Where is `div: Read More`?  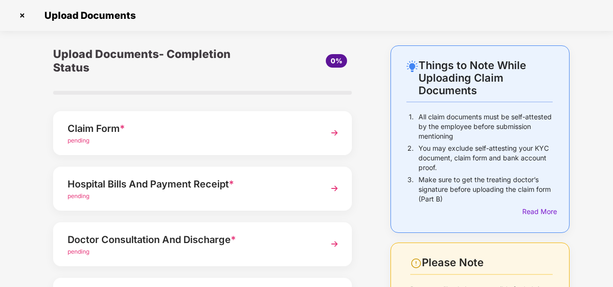 div: Read More is located at coordinates (537, 211).